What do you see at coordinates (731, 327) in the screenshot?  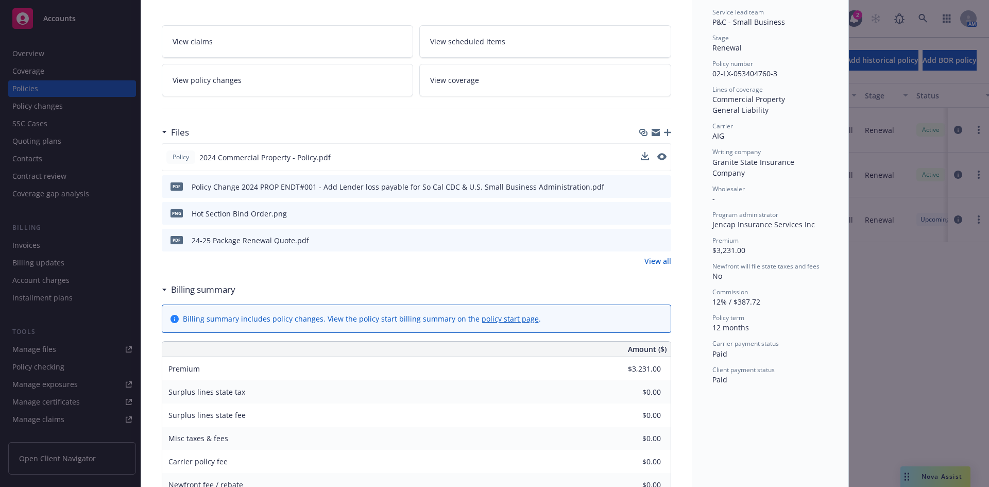 I see `span: 12 months` at bounding box center [731, 327].